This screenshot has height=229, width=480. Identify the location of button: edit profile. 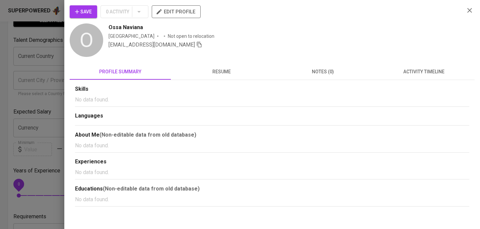
(176, 12).